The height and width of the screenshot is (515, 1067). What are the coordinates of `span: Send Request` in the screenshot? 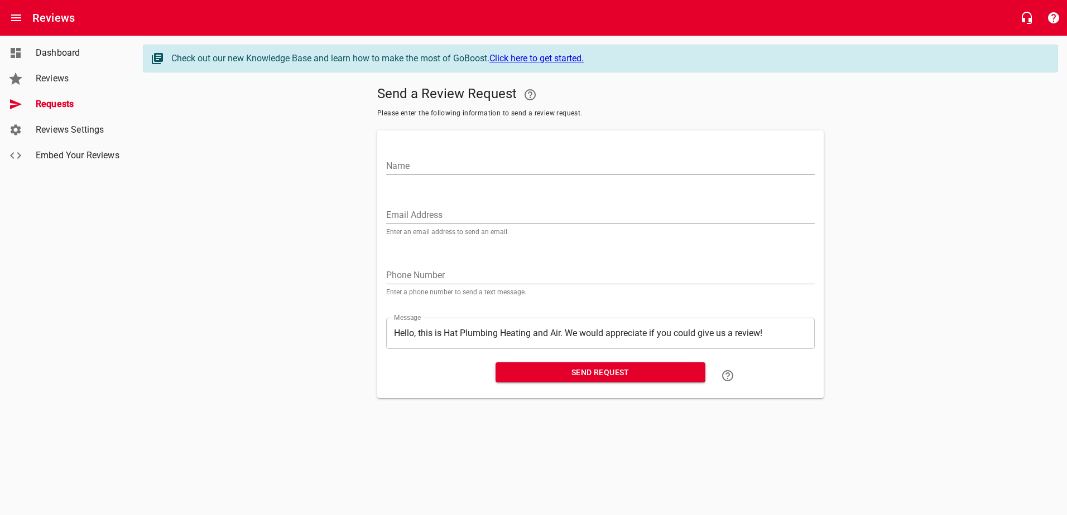 It's located at (600, 373).